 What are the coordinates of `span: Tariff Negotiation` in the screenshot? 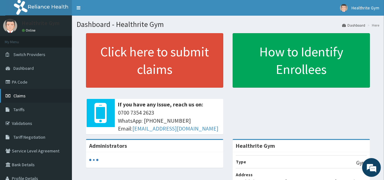 It's located at (29, 137).